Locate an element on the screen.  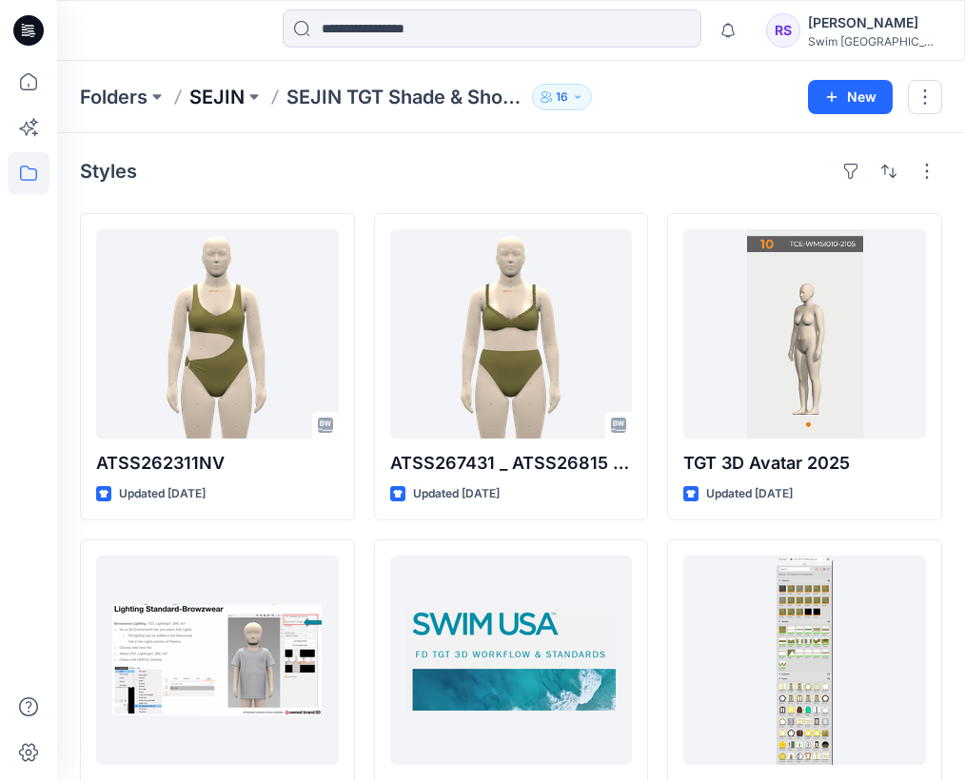
p: ATSS262311NV is located at coordinates (217, 463).